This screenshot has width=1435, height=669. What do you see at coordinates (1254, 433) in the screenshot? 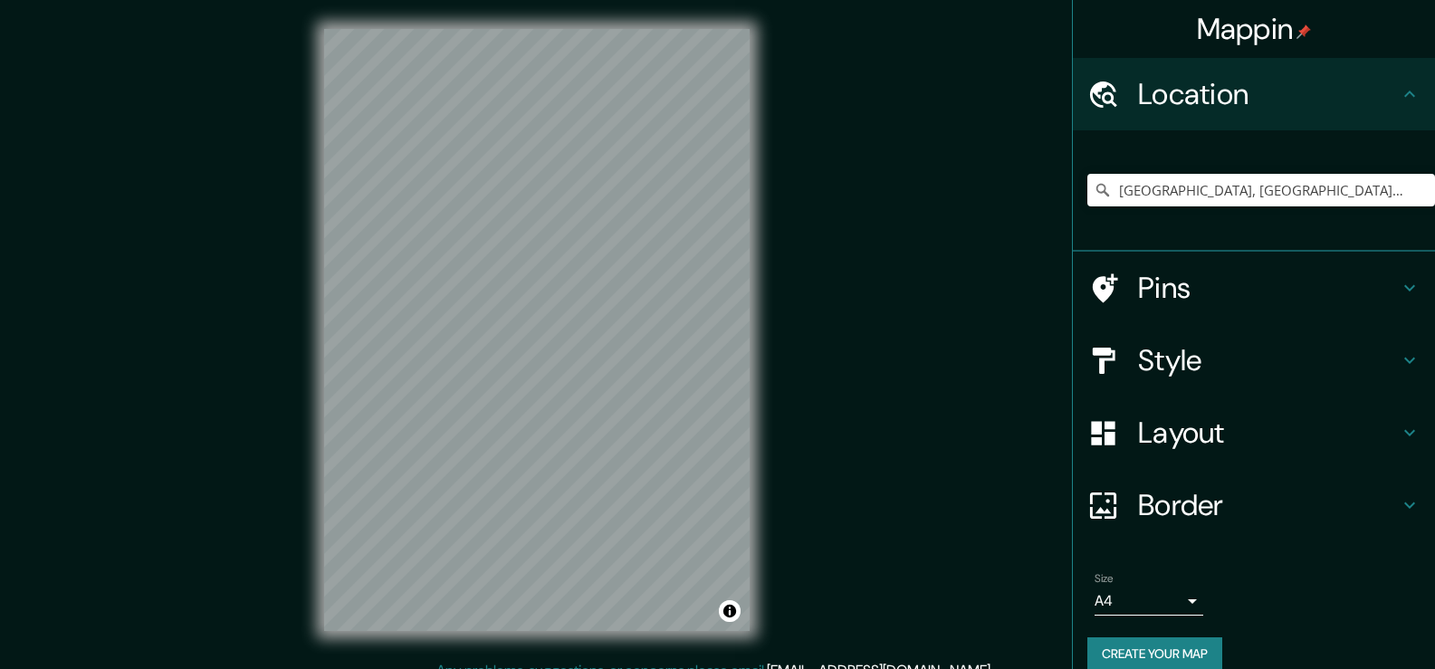
I see `div: Layout` at bounding box center [1254, 433].